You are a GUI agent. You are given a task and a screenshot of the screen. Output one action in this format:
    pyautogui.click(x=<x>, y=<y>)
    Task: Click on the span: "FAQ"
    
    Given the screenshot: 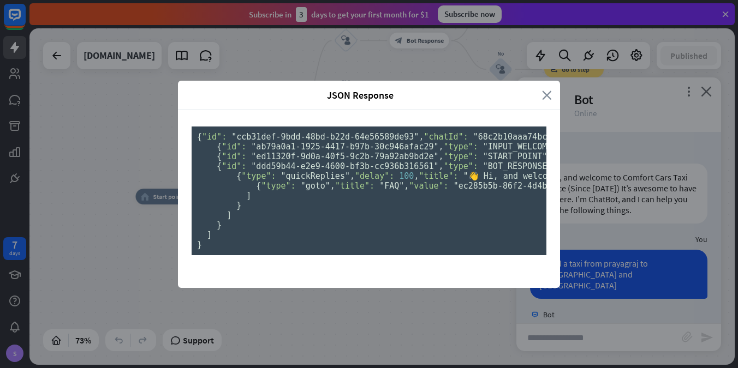 What is the action you would take?
    pyautogui.click(x=391, y=186)
    